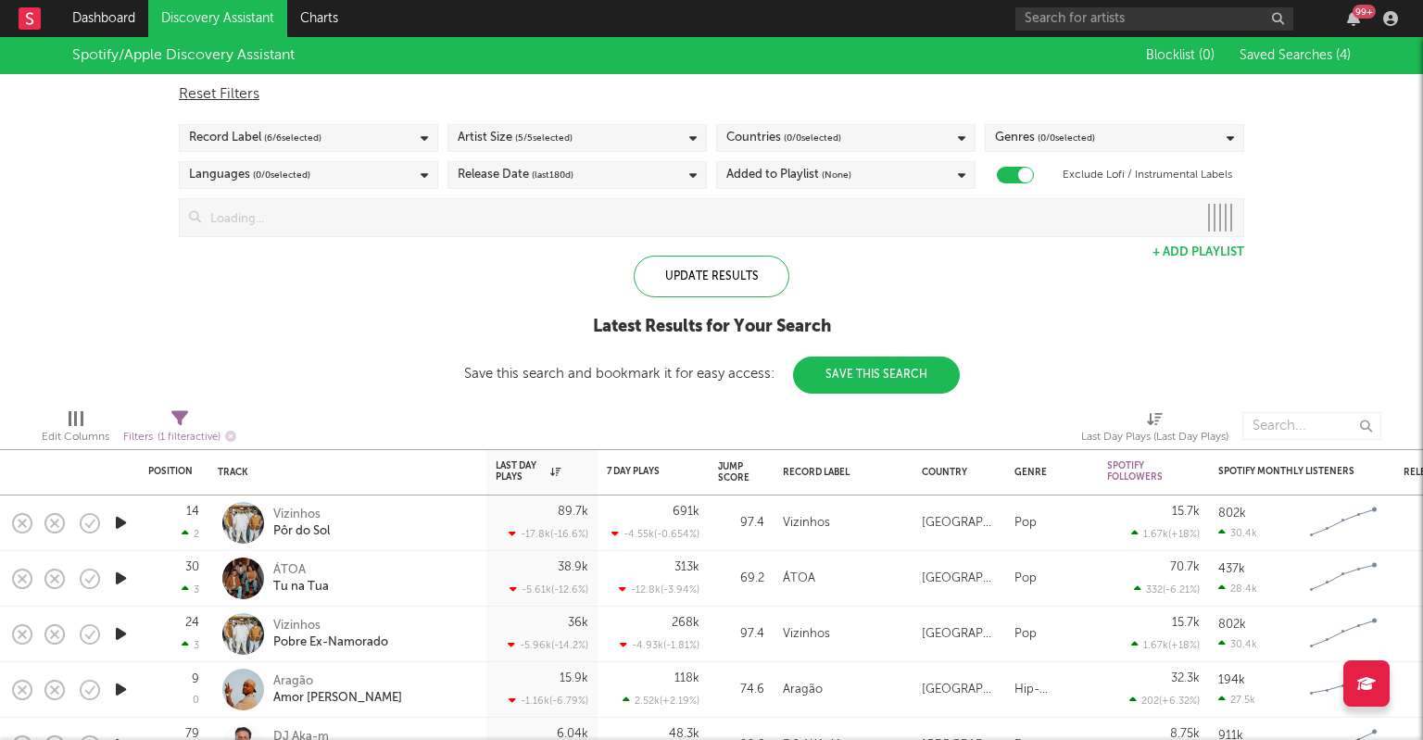 The height and width of the screenshot is (740, 1423). What do you see at coordinates (712, 276) in the screenshot?
I see `div: Update Results` at bounding box center [712, 276].